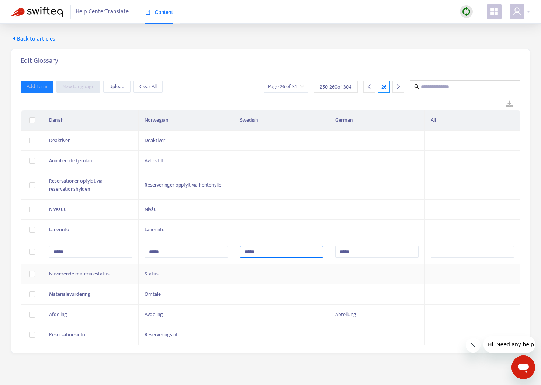  I want to click on th: Norwegian, so click(186, 120).